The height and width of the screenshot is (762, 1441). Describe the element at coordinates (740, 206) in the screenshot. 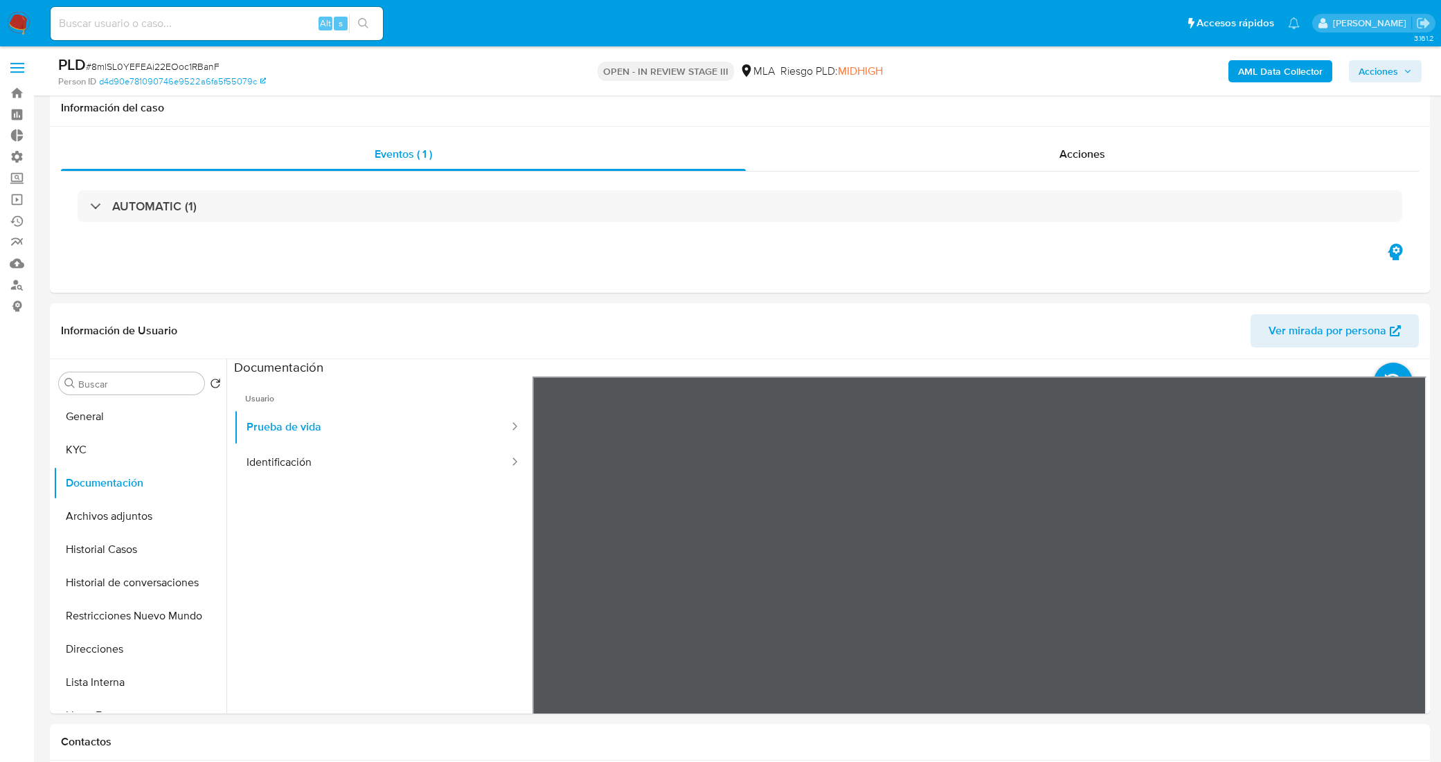

I see `div: AUTOMATIC (1)` at that location.